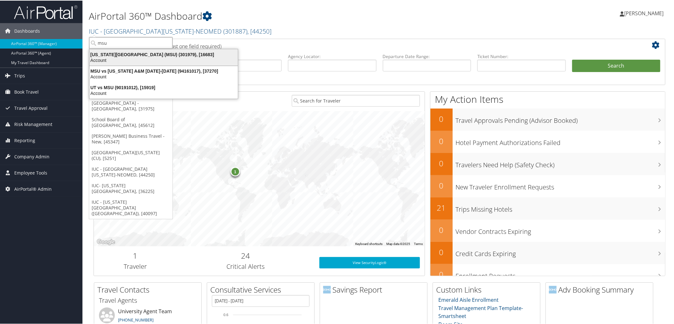 This screenshot has height=324, width=674. Describe the element at coordinates (442, 207) in the screenshot. I see `h2: 21` at that location.